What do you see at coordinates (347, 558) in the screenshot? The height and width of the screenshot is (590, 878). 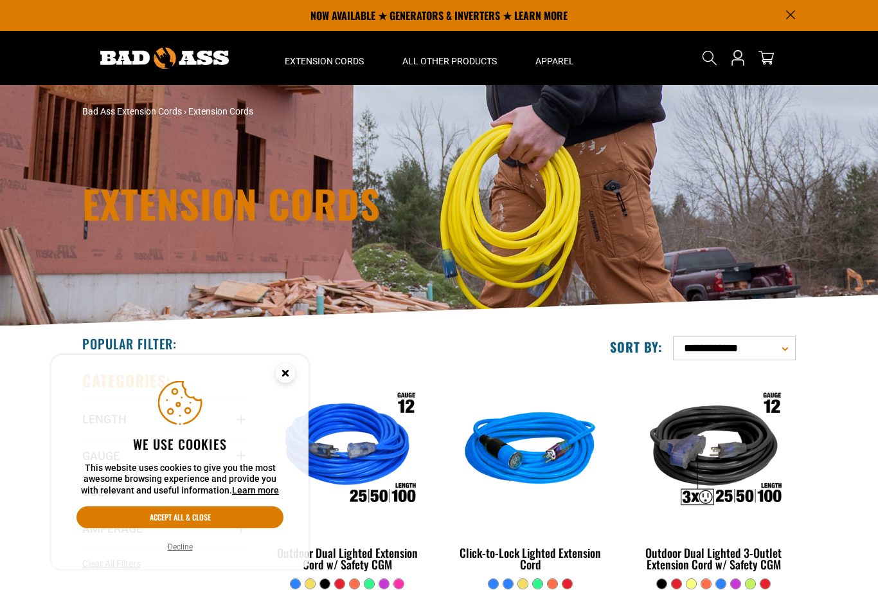 I see `div: Outdoor Dual Lighted Extension Cord w/ Safety CGM` at bounding box center [347, 558].